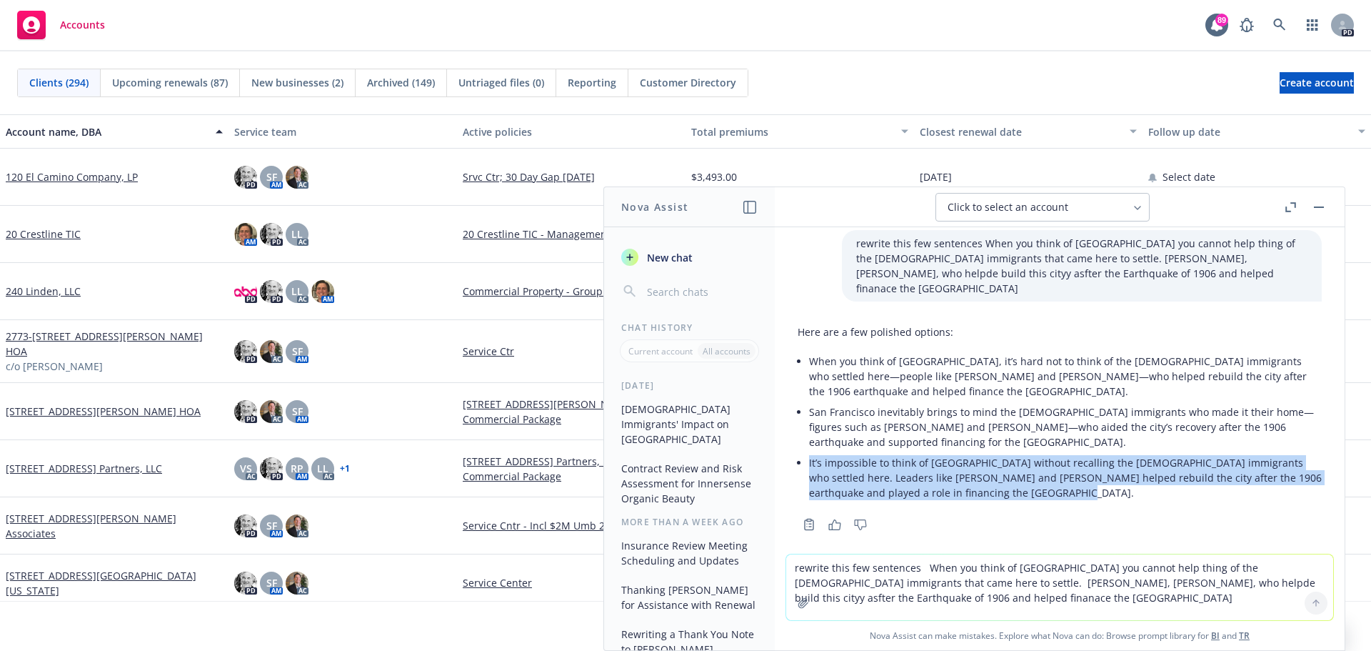 The width and height of the screenshot is (1371, 651). Describe the element at coordinates (1313, 25) in the screenshot. I see `a: Switch app` at that location.